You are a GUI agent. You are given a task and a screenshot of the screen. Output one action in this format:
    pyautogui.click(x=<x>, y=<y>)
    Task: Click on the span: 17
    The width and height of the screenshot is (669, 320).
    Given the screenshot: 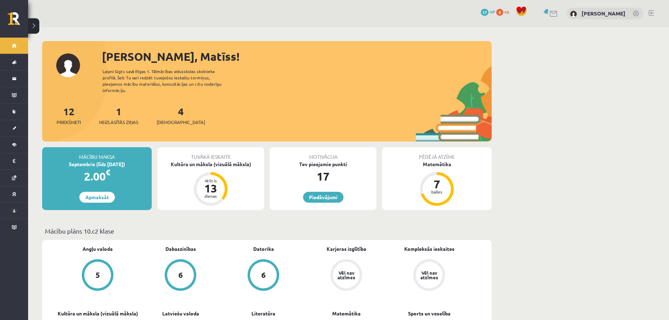 What is the action you would take?
    pyautogui.click(x=485, y=12)
    